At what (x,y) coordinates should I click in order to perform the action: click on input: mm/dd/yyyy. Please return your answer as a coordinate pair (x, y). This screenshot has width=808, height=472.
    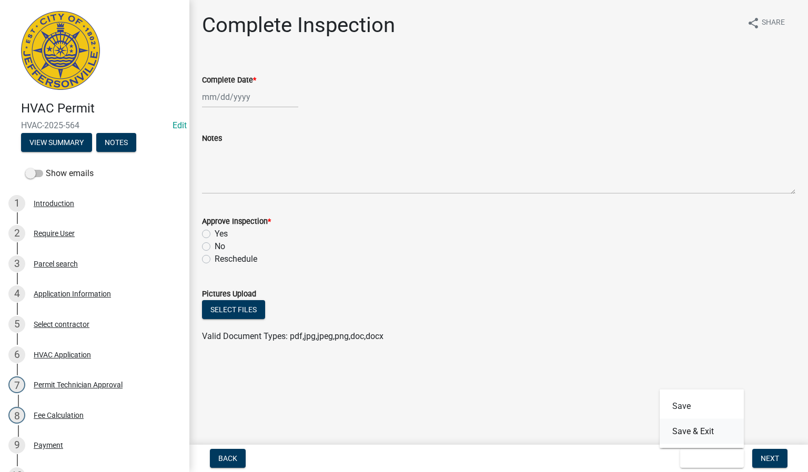
    Looking at the image, I should click on (250, 97).